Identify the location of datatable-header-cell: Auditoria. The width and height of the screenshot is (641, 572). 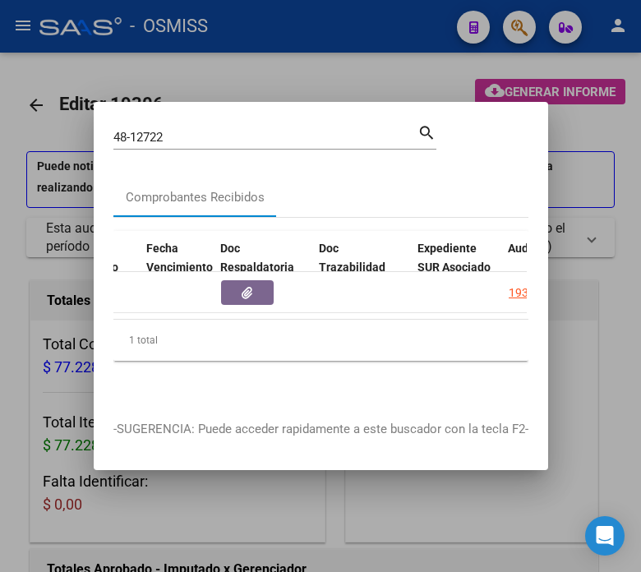
(540, 267).